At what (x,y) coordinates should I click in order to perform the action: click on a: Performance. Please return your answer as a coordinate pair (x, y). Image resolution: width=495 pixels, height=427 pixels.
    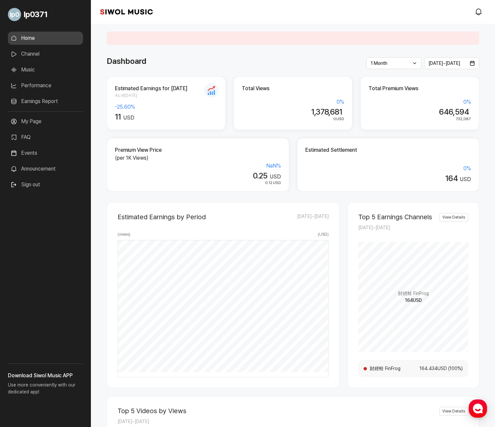
    Looking at the image, I should click on (45, 86).